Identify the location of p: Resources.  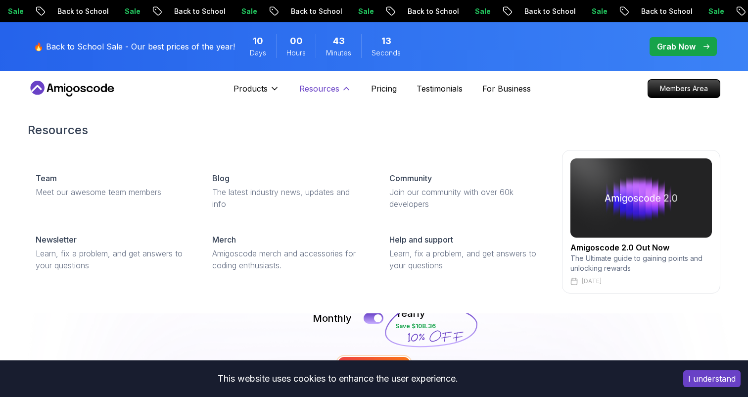
(319, 89).